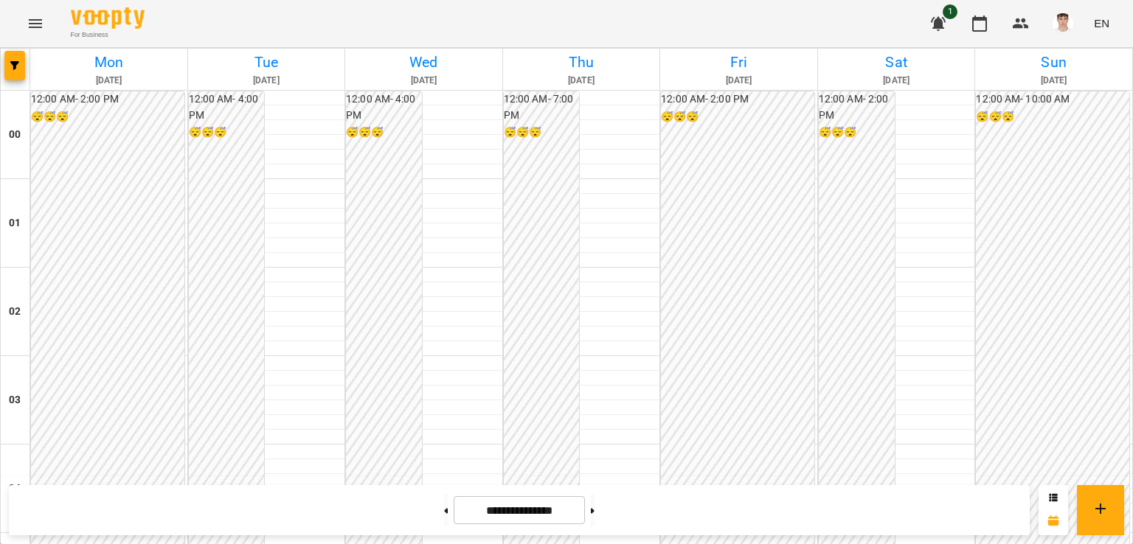 The width and height of the screenshot is (1133, 544). What do you see at coordinates (108, 62) in the screenshot?
I see `h6: Mon` at bounding box center [108, 62].